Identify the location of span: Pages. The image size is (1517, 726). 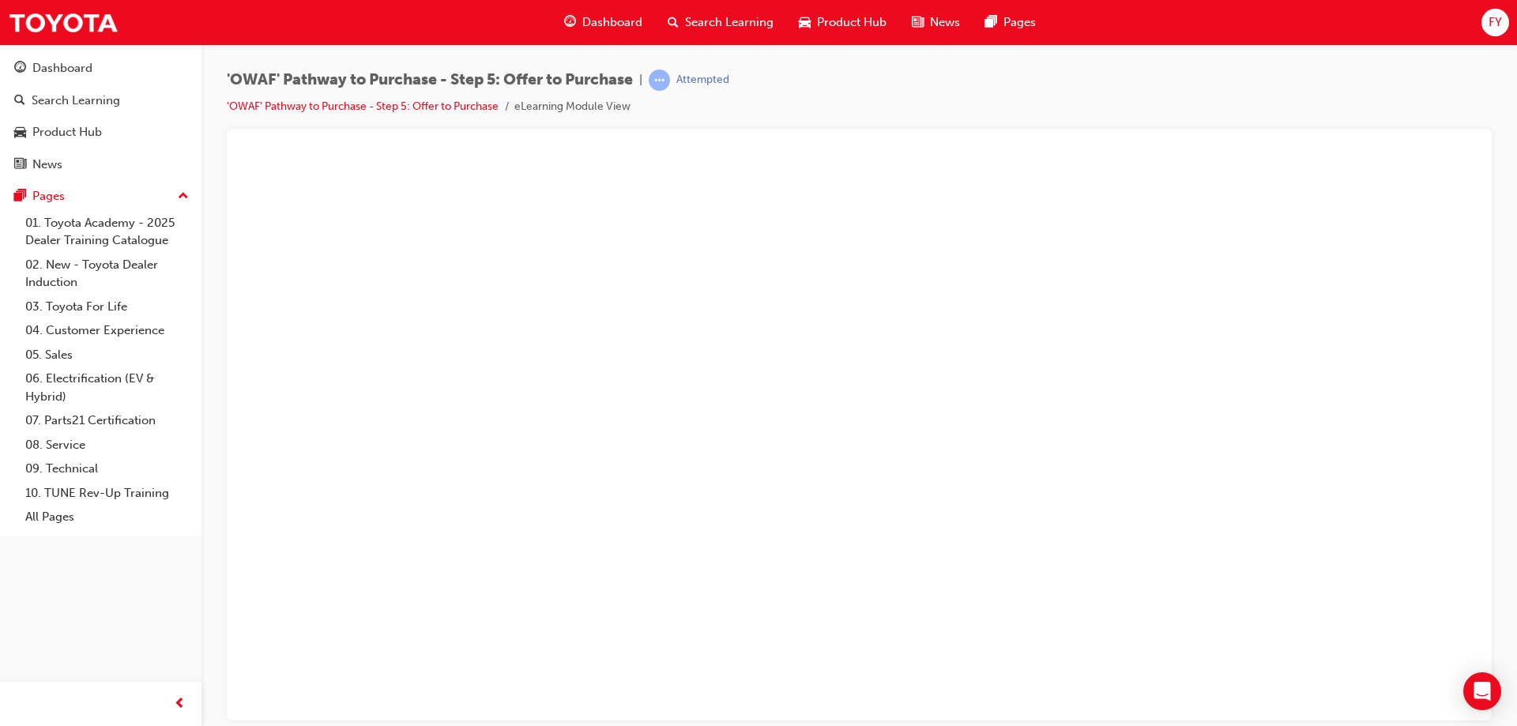
(1019, 22).